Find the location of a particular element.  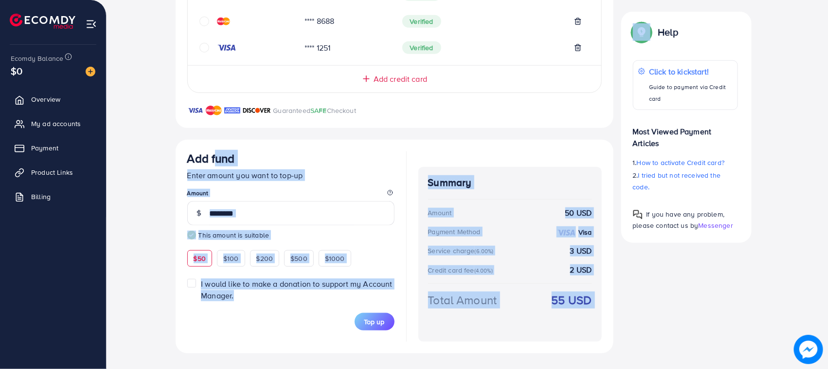

p: 1. is located at coordinates (685, 162).